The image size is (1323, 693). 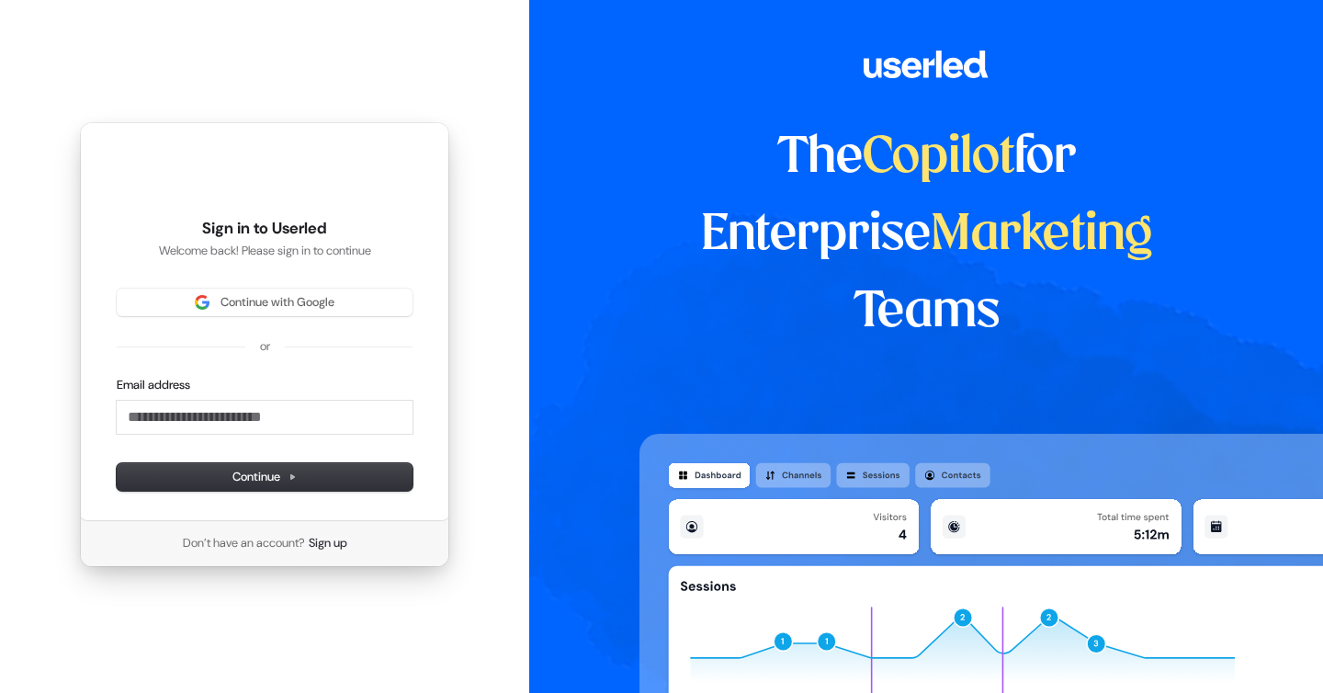 I want to click on p: Welcome back! Please sign in to continue, so click(x=265, y=251).